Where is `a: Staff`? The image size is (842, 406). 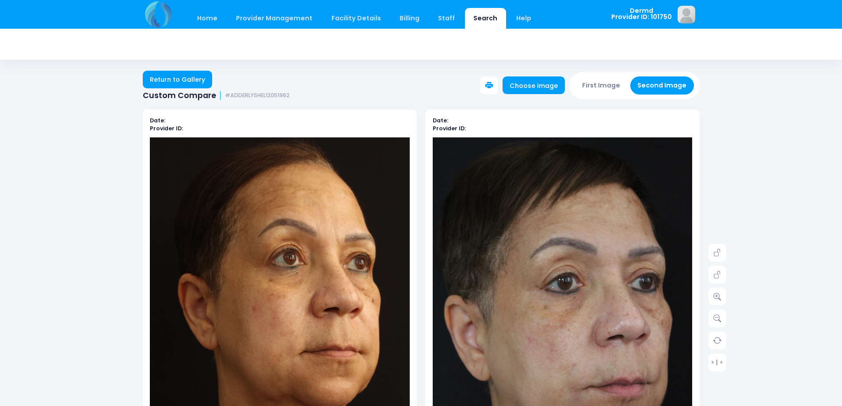 a: Staff is located at coordinates (446, 18).